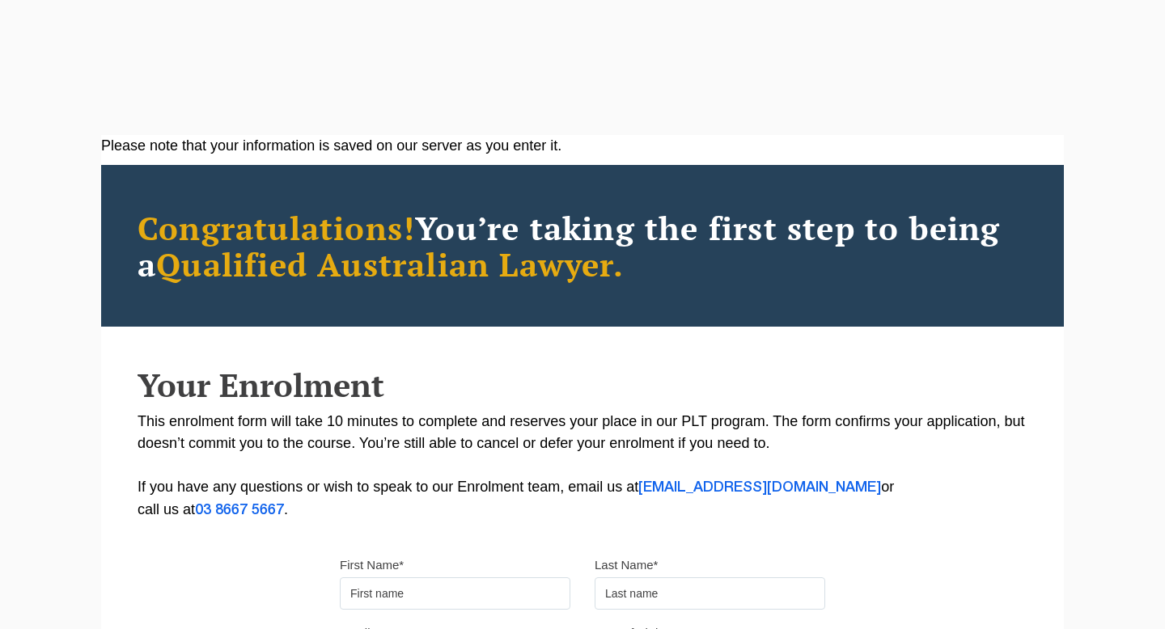 The image size is (1165, 629). Describe the element at coordinates (626, 566) in the screenshot. I see `label: Last Name*` at that location.